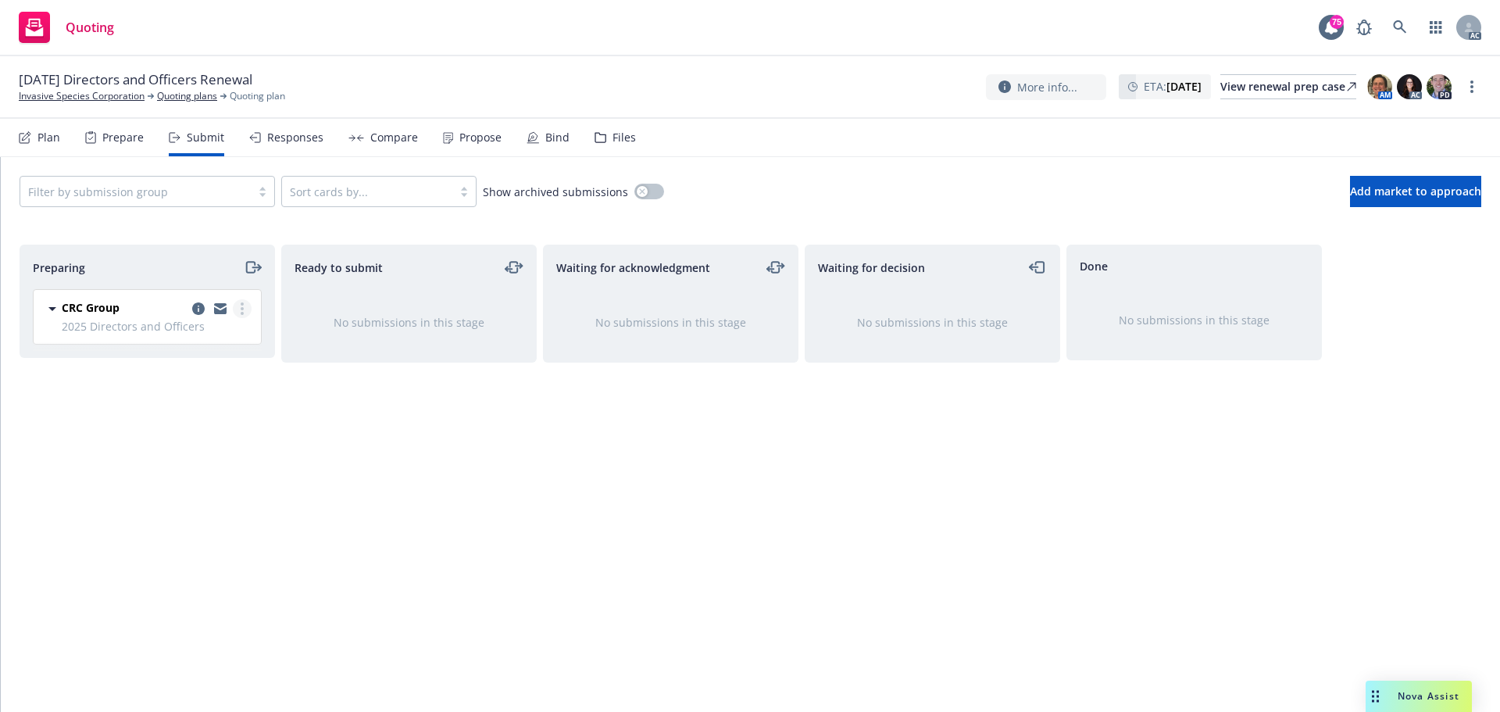  Describe the element at coordinates (633, 267) in the screenshot. I see `span: Waiting for acknowledgment` at that location.